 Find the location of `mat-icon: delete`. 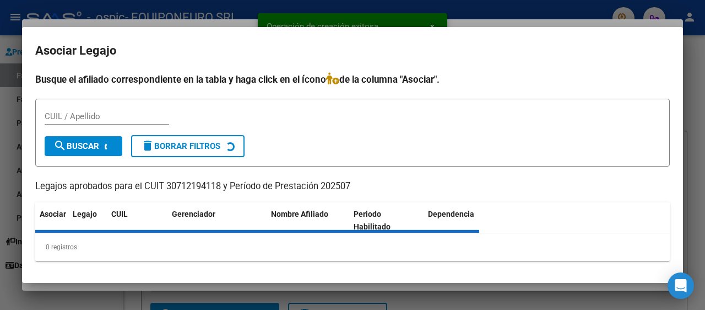

mat-icon: delete is located at coordinates (148, 145).